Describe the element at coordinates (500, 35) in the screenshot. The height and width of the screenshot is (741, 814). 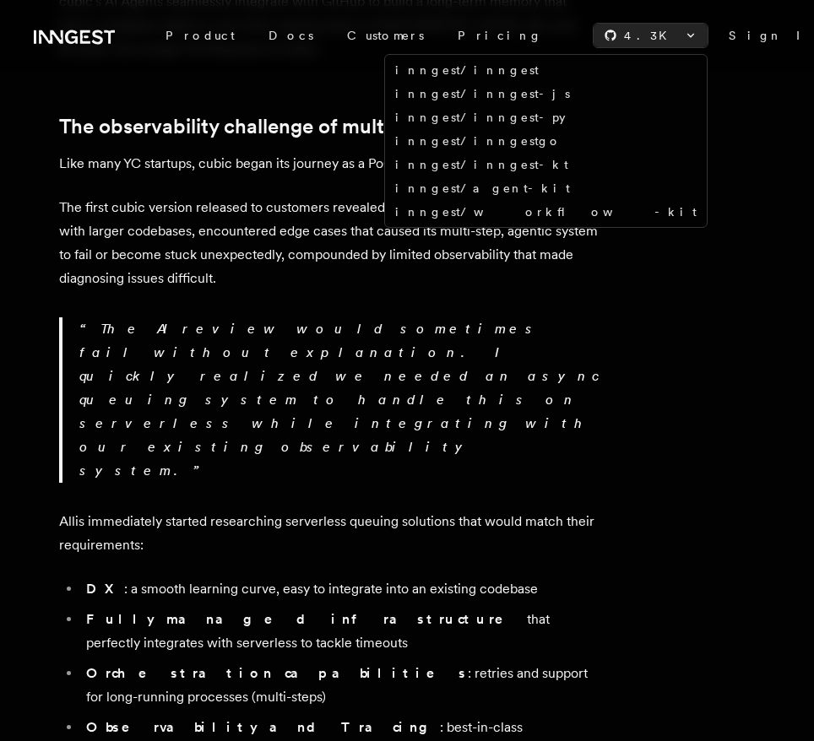
I see `a: Pricing` at that location.